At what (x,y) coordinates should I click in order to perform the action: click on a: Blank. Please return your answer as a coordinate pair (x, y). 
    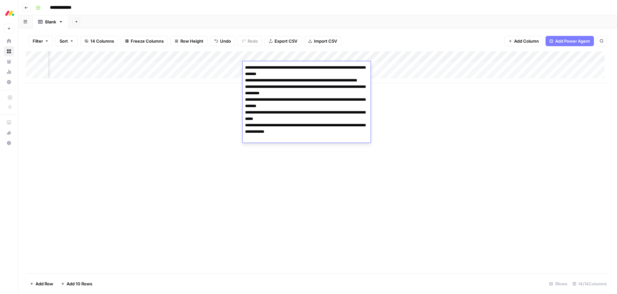
    Looking at the image, I should click on (51, 22).